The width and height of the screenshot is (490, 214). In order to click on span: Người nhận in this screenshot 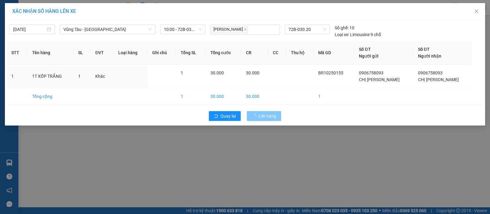, I will do `click(429, 56)`.